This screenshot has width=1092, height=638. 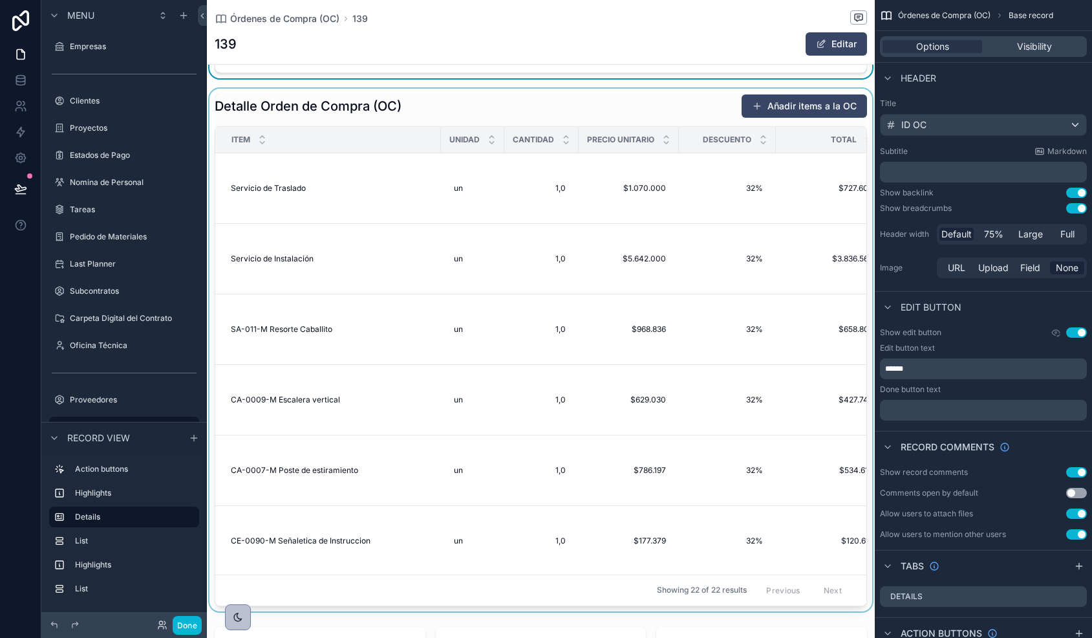 What do you see at coordinates (360, 19) in the screenshot?
I see `span: 139` at bounding box center [360, 19].